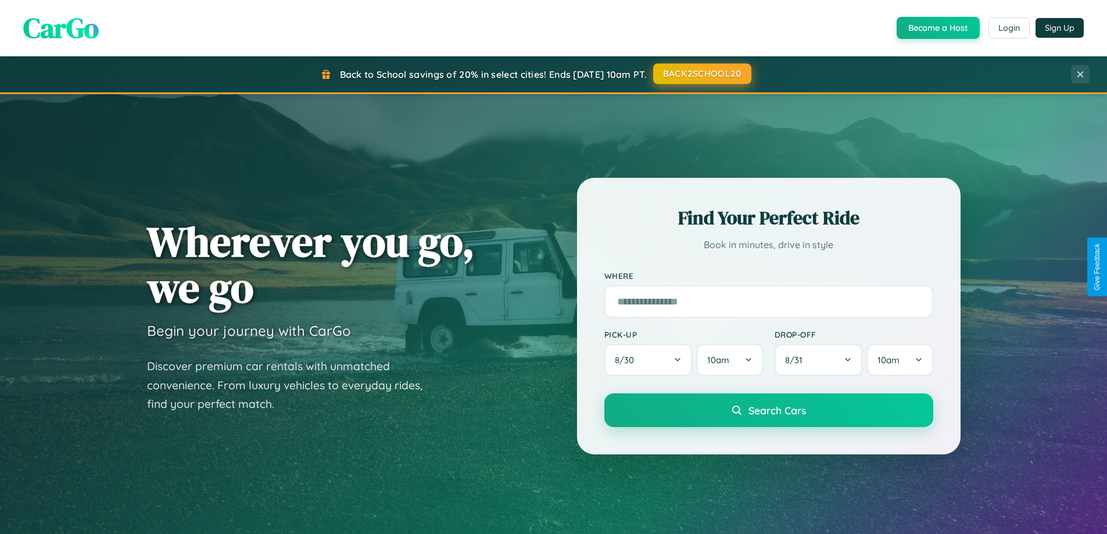 The height and width of the screenshot is (534, 1107). Describe the element at coordinates (819, 360) in the screenshot. I see `button: 8/31` at that location.